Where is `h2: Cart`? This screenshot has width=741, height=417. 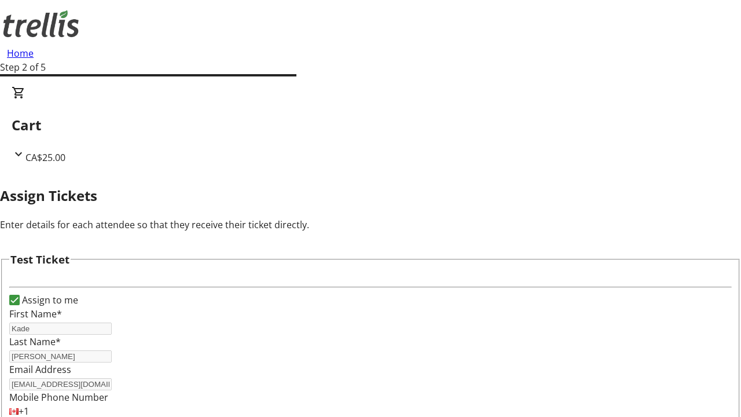
h2: Cart is located at coordinates (370, 125).